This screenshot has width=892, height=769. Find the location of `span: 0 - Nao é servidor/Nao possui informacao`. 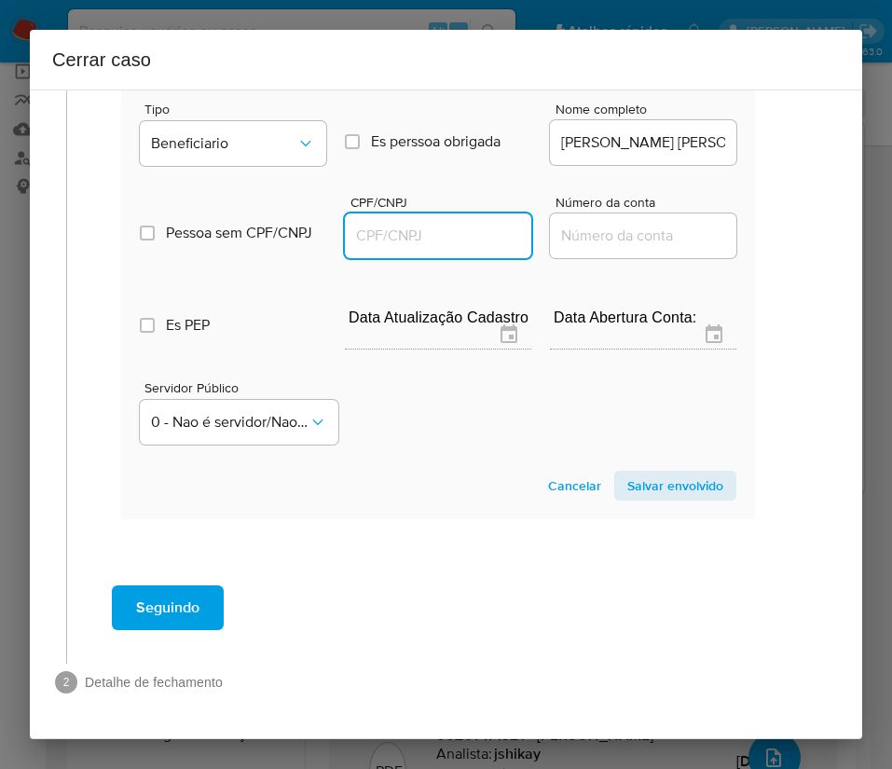

span: 0 - Nao é servidor/Nao possui informacao is located at coordinates (229, 422).